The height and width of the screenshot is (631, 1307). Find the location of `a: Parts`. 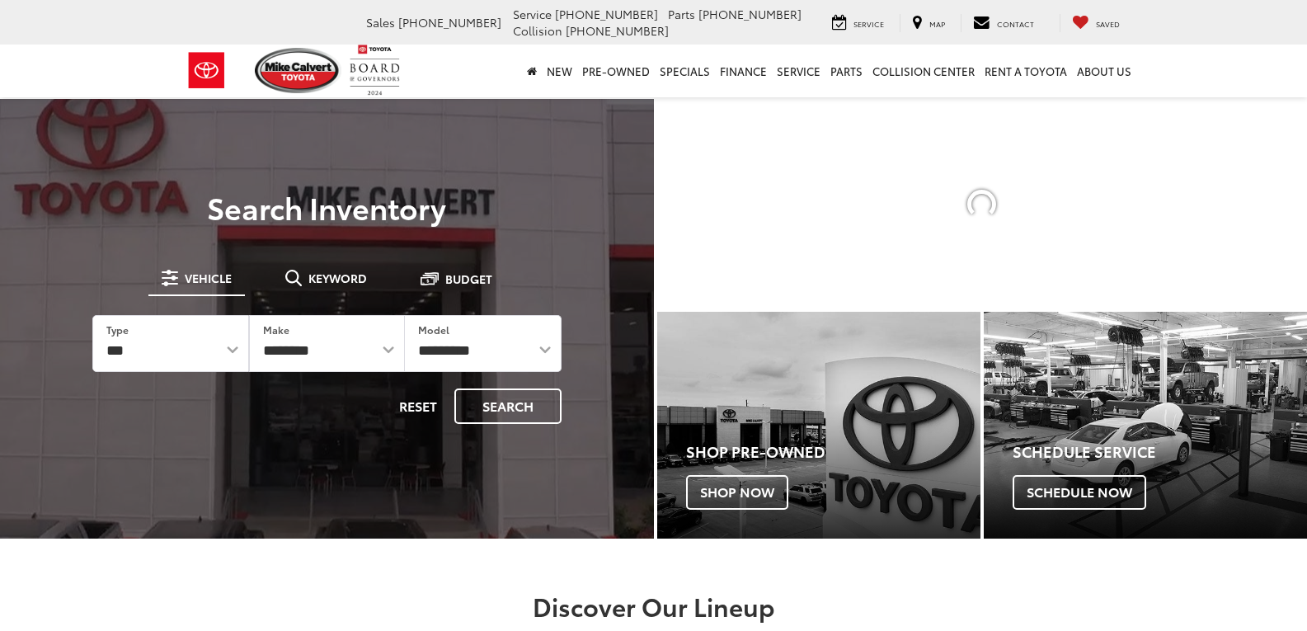

a: Parts is located at coordinates (846, 71).